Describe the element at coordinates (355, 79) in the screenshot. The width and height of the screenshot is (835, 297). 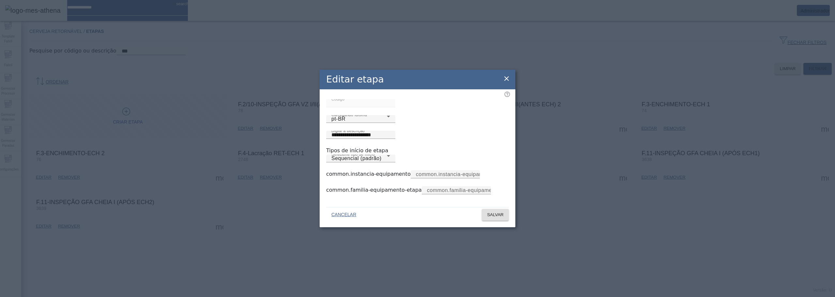
I see `h2: Editar etapa` at that location.